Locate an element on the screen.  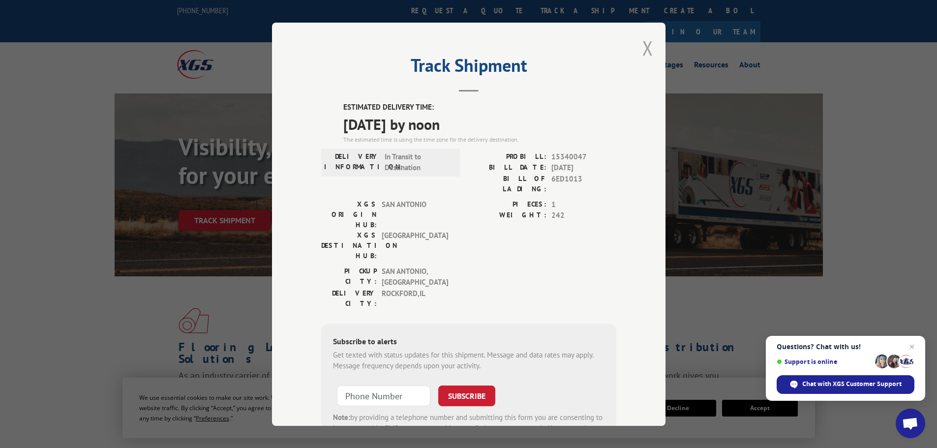
label: BILL DATE: is located at coordinates (508, 168).